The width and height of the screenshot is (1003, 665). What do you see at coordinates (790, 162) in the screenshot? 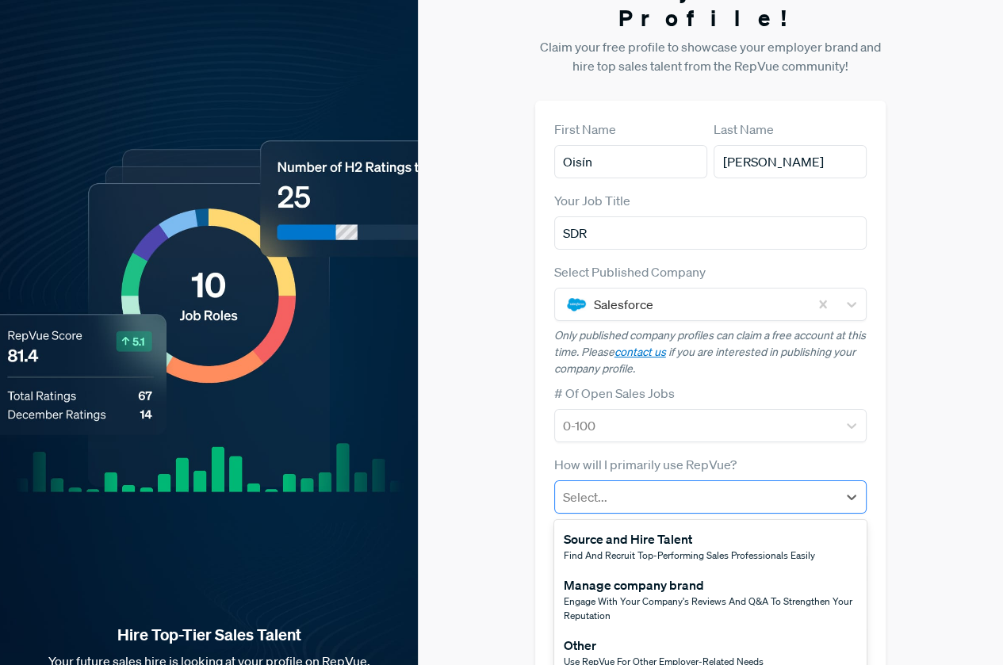
I see `input: Last Name` at bounding box center [790, 162].